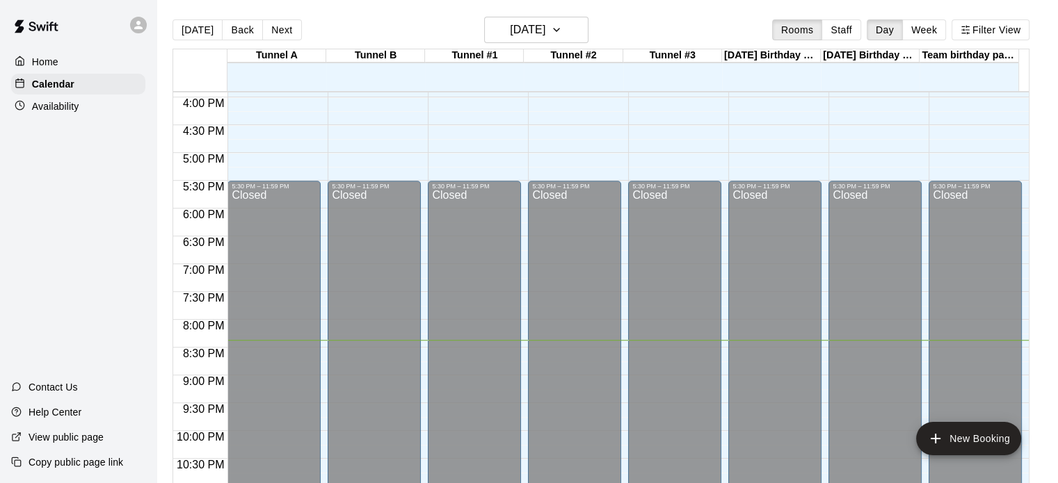 This screenshot has width=1058, height=483. I want to click on button: Staff, so click(841, 30).